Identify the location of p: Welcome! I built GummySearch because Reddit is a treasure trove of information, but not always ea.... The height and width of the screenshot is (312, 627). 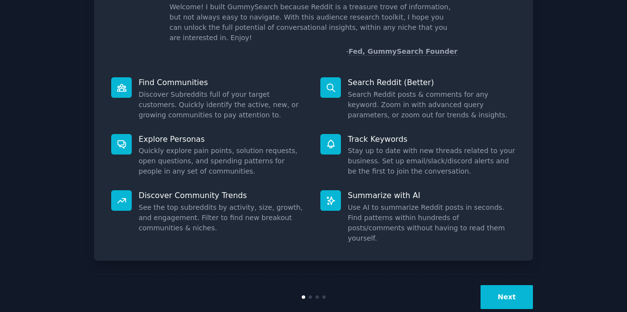
(313, 23).